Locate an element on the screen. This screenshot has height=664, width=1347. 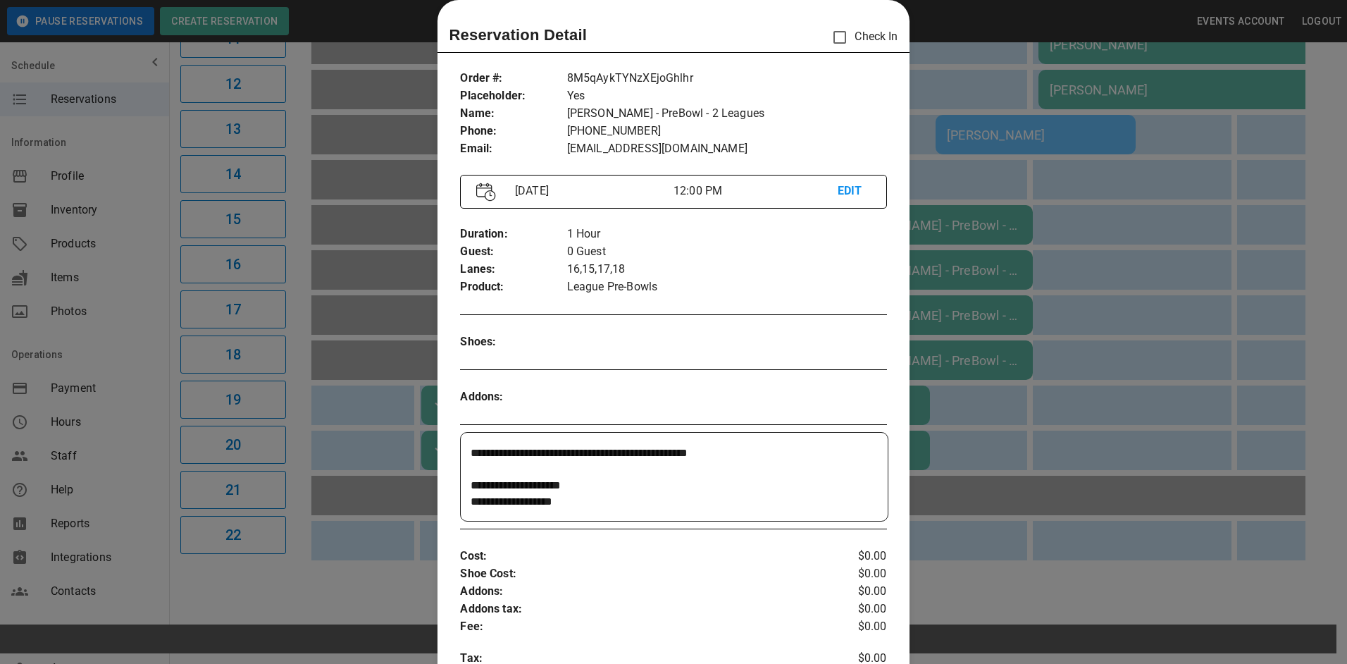
p: Phone : is located at coordinates (513, 131).